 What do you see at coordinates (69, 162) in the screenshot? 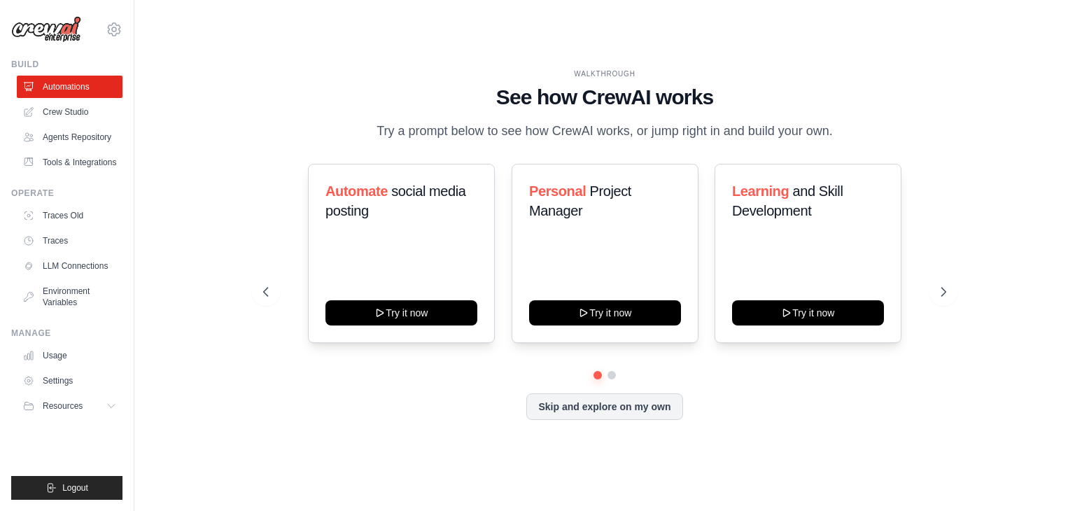
I see `a: Tools & Integrations` at bounding box center [69, 162].